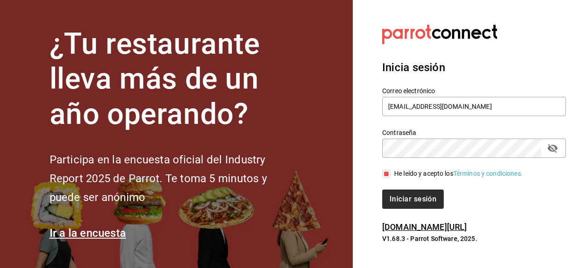 The image size is (588, 268). What do you see at coordinates (552, 148) in the screenshot?
I see `button: passwordField` at bounding box center [552, 148].